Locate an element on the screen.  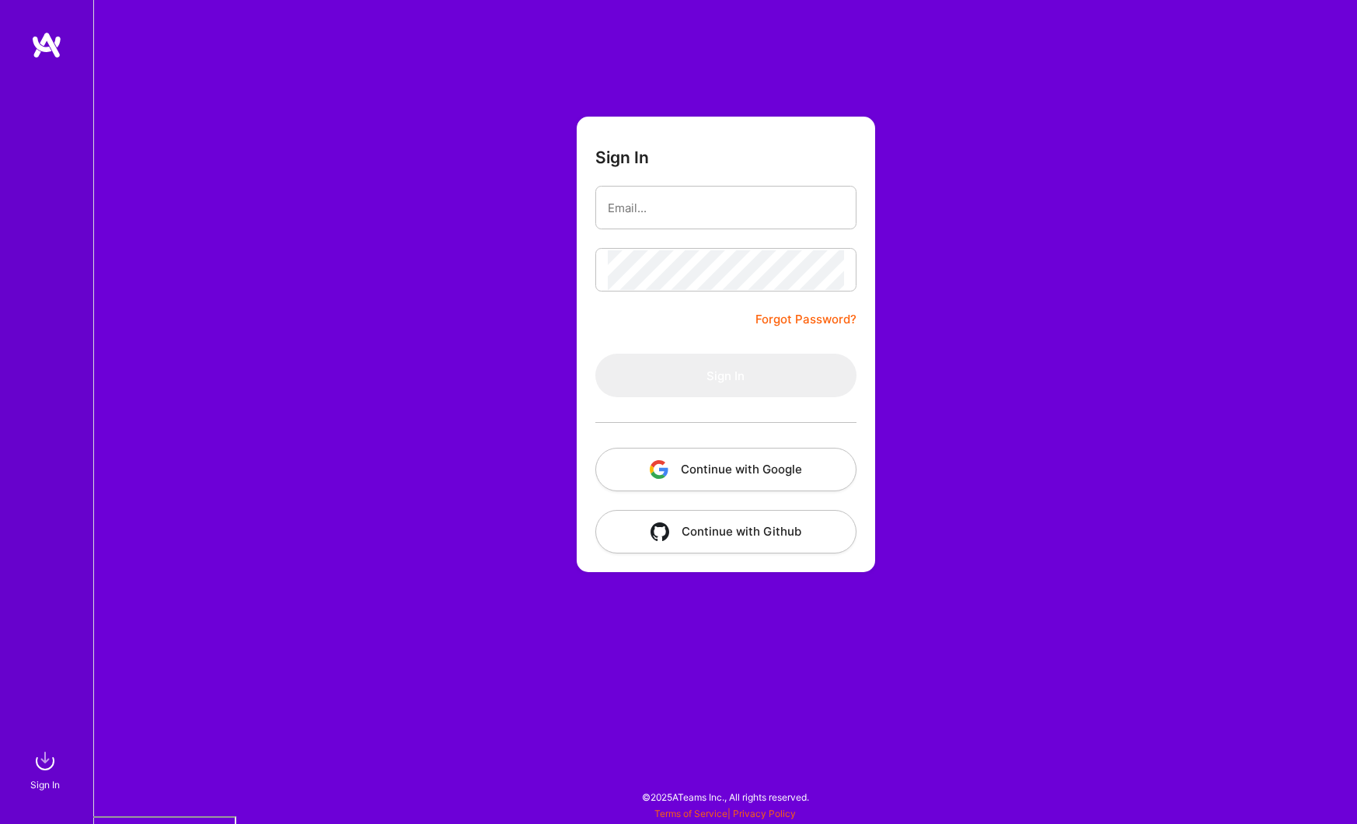
button: Sign In is located at coordinates (726, 376).